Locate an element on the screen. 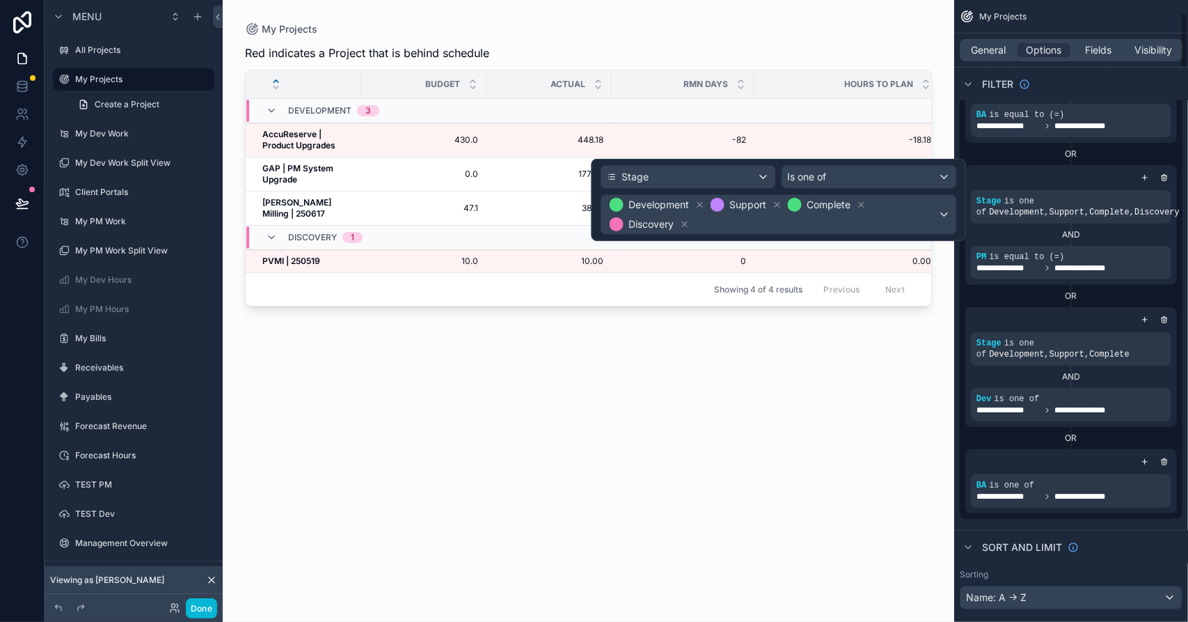 This screenshot has width=1188, height=622. label: My Projects is located at coordinates (141, 79).